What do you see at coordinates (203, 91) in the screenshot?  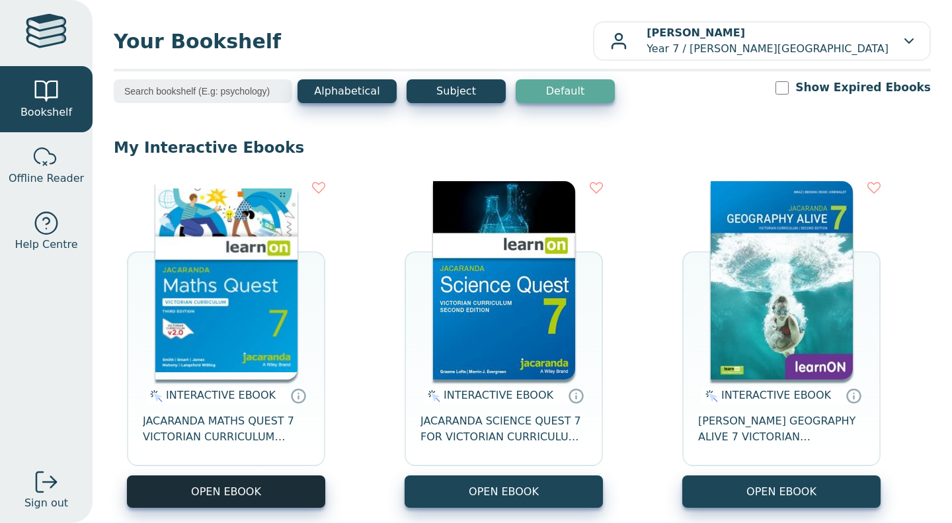 I see `input: Search bookshelf (E.g: psychology)` at bounding box center [203, 91].